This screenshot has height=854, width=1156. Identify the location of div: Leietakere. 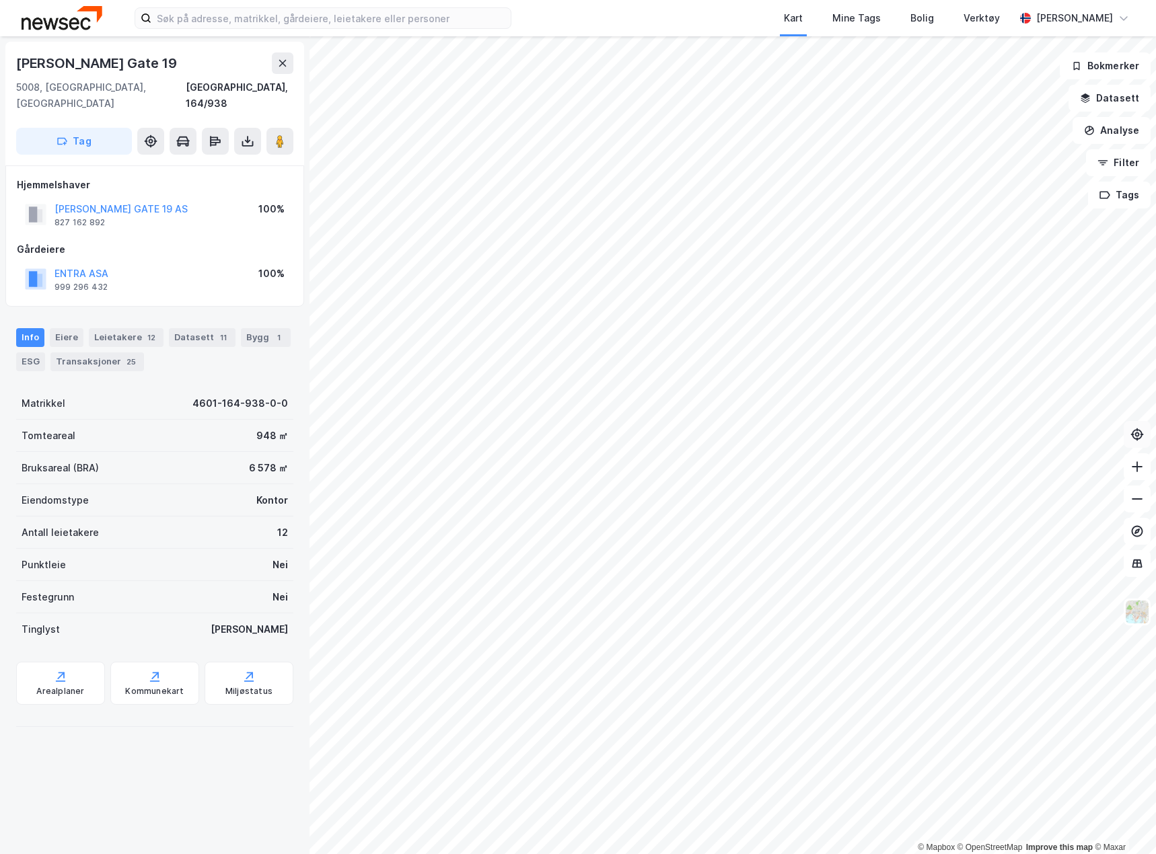
(126, 338).